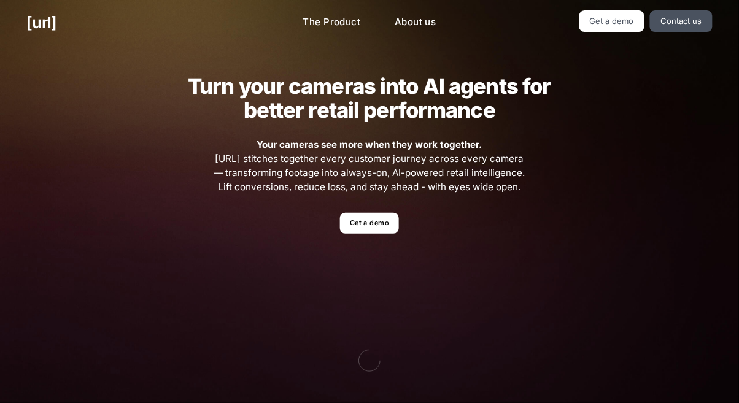  Describe the element at coordinates (369, 144) in the screenshot. I see `strong: Your cameras see more when they work together.` at that location.